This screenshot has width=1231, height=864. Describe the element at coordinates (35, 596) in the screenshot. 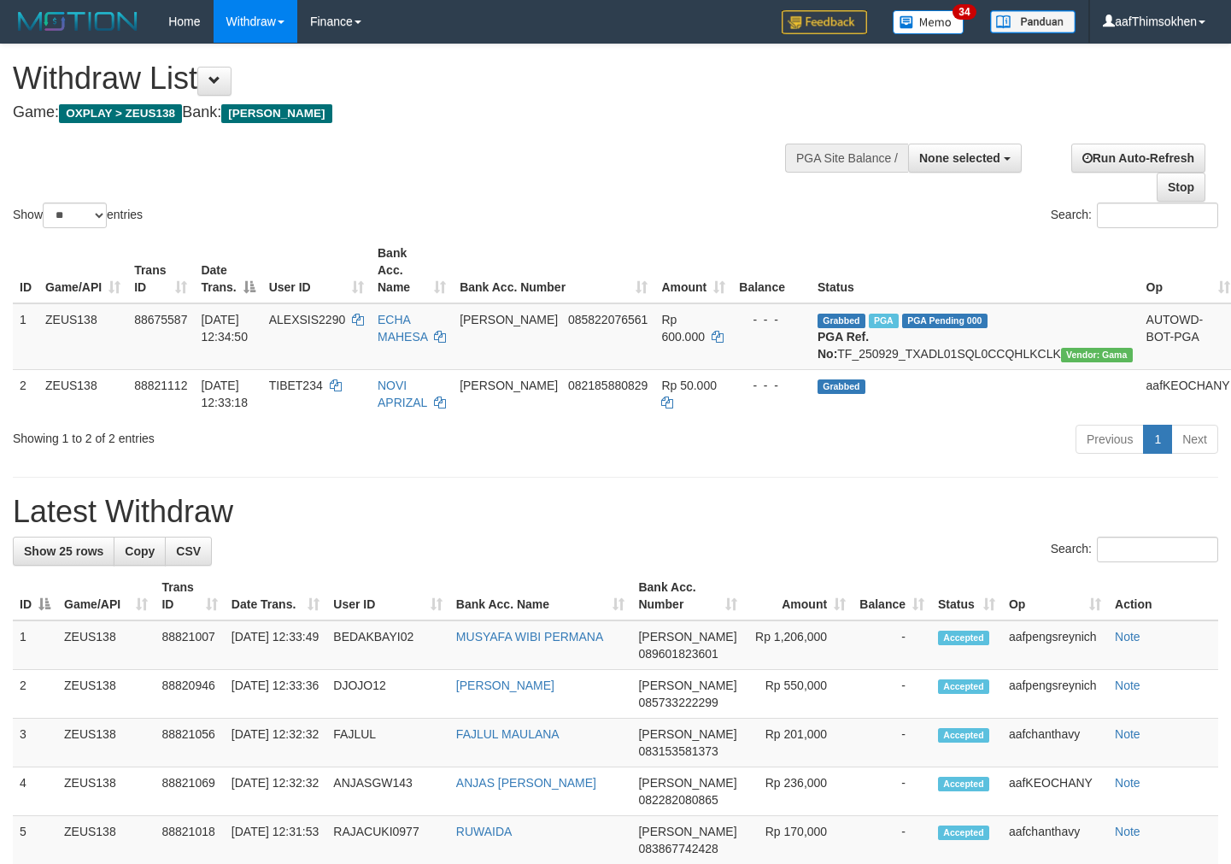

I see `th: ID: activate to sort column descending` at that location.